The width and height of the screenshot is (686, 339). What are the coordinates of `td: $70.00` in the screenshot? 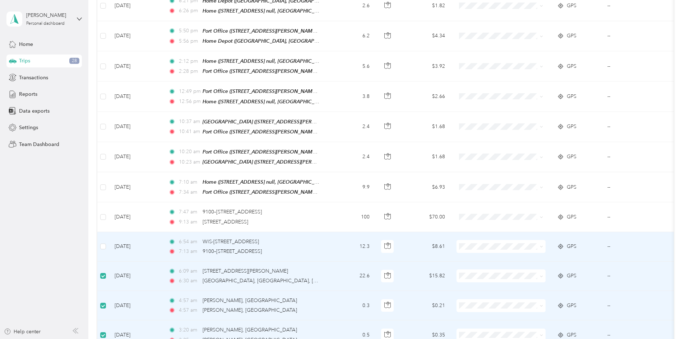 It's located at (425, 217).